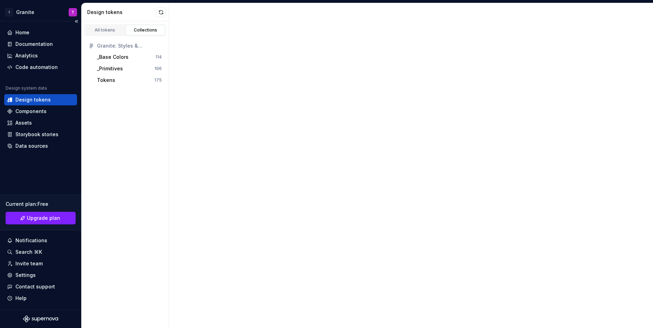 The image size is (653, 328). What do you see at coordinates (23, 123) in the screenshot?
I see `div: Assets` at bounding box center [23, 123].